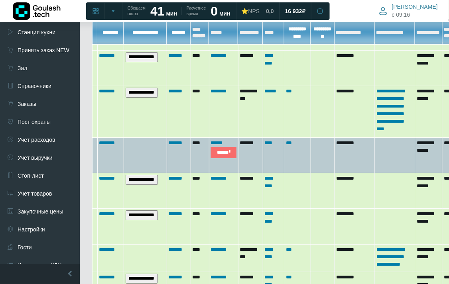 Image resolution: width=449 pixels, height=284 pixels. I want to click on a: ⭐NPS 0,0, so click(258, 11).